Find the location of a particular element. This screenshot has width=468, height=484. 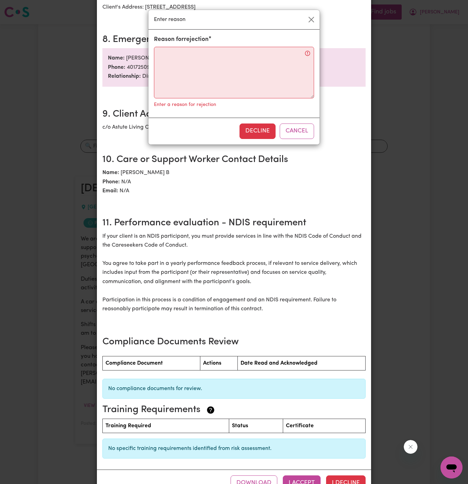

button: Close is located at coordinates (312, 20).